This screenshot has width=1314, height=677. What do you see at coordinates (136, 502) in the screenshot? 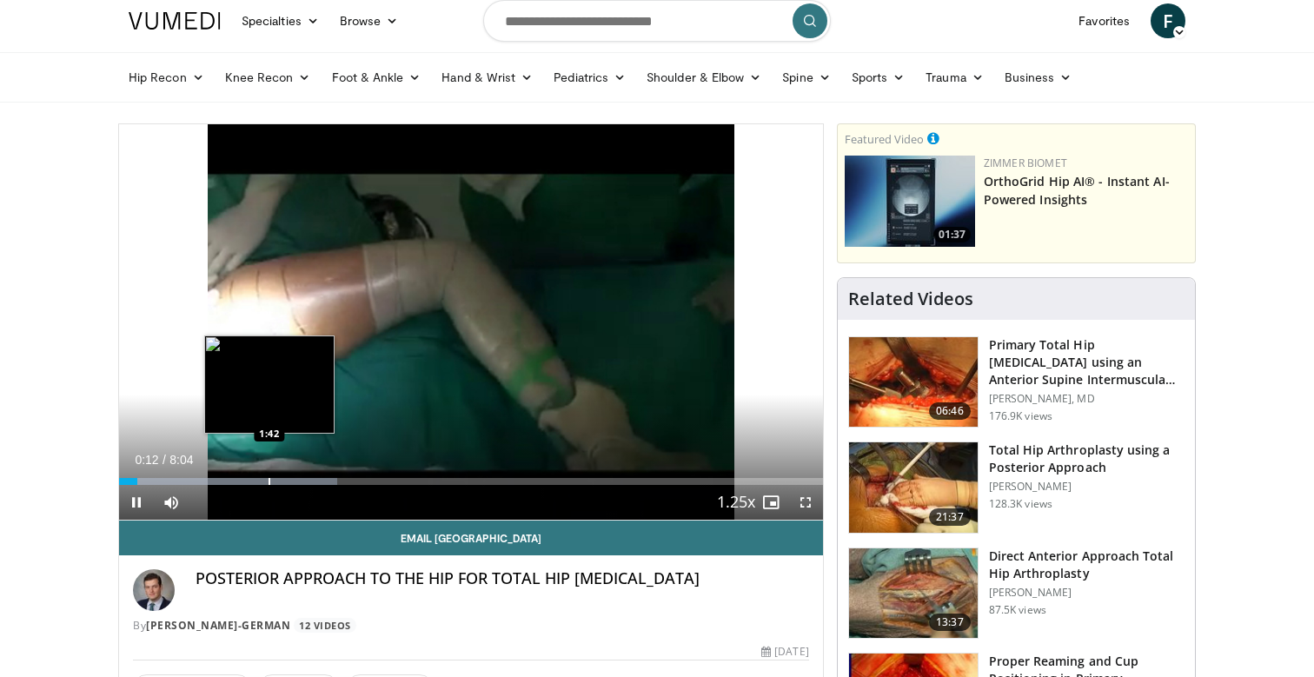
I see `button: Pause` at bounding box center [136, 502].